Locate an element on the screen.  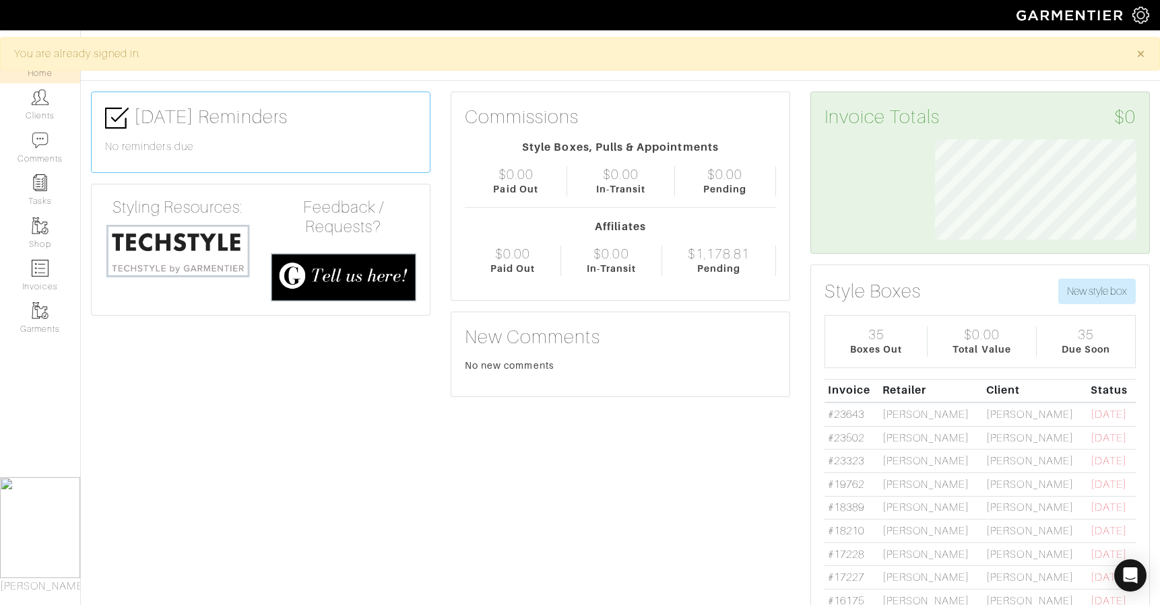
th: Retailer is located at coordinates (931, 391).